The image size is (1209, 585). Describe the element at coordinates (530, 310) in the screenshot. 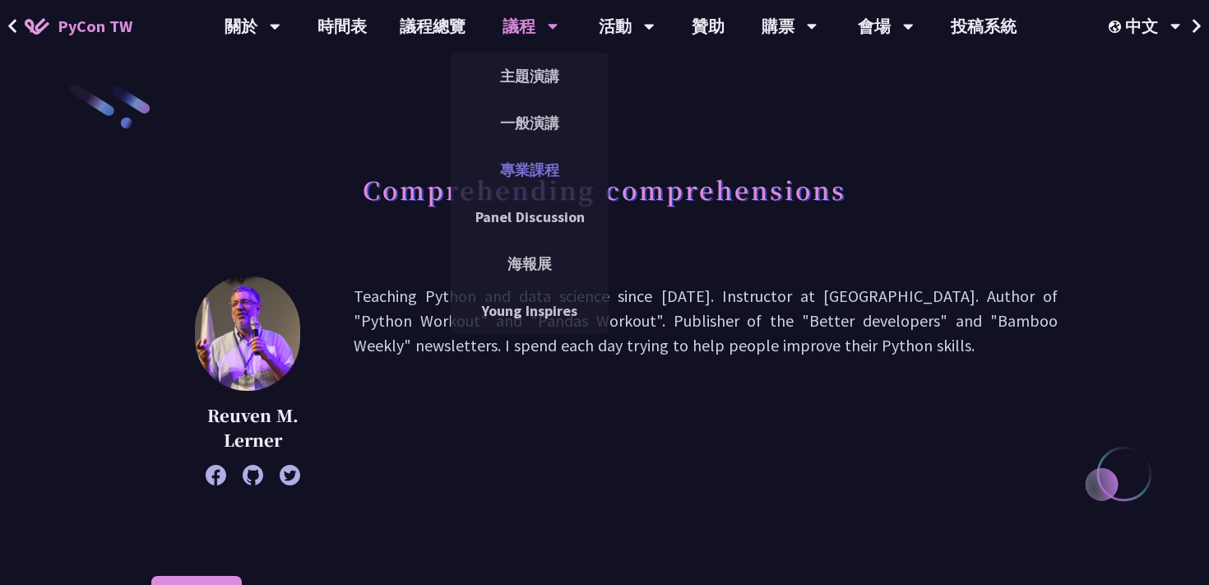

I see `a: Young Inspires` at that location.